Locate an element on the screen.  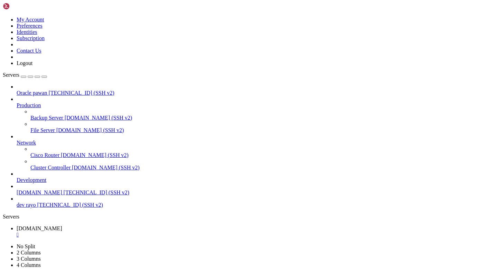
span: Production is located at coordinates (29, 105).